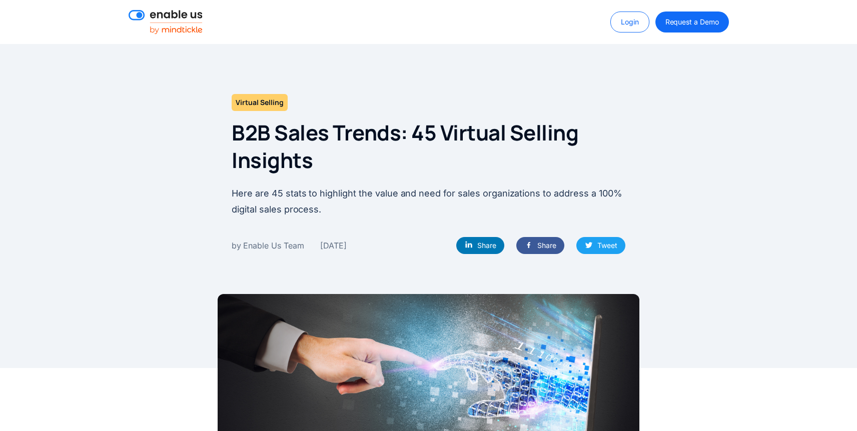 The width and height of the screenshot is (857, 431). Describe the element at coordinates (274, 246) in the screenshot. I see `div: Enable Us Team` at that location.